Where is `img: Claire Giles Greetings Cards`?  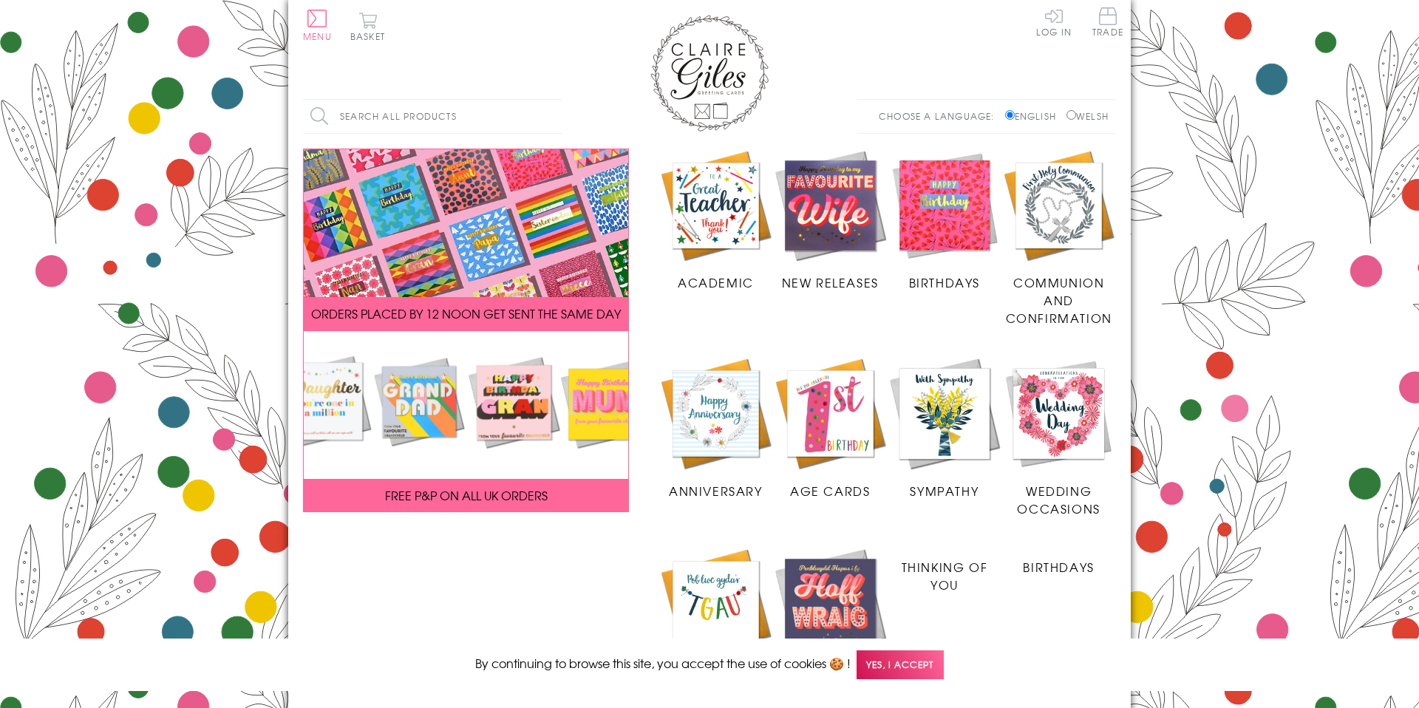
img: Claire Giles Greetings Cards is located at coordinates (710, 73).